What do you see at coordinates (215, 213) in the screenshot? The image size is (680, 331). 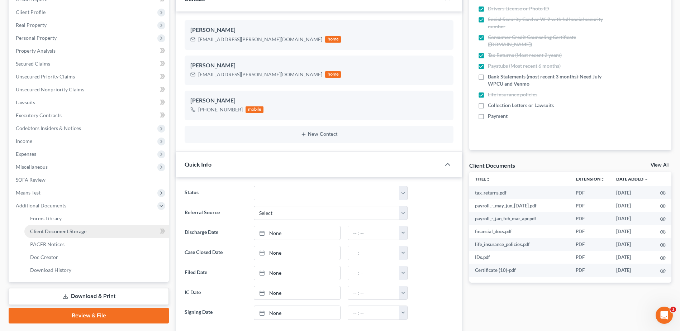 I see `label: Referral Source` at bounding box center [215, 213].